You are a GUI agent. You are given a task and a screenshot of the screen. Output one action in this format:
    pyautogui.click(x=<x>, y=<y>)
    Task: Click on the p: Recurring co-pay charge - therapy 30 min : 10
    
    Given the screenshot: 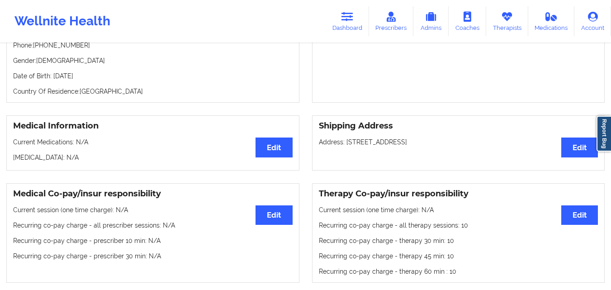 What is the action you would take?
    pyautogui.click(x=458, y=240)
    